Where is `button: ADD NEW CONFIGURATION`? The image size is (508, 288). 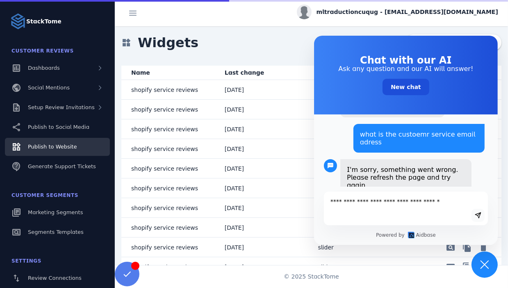 button: ADD NEW CONFIGURATION is located at coordinates (454, 43).